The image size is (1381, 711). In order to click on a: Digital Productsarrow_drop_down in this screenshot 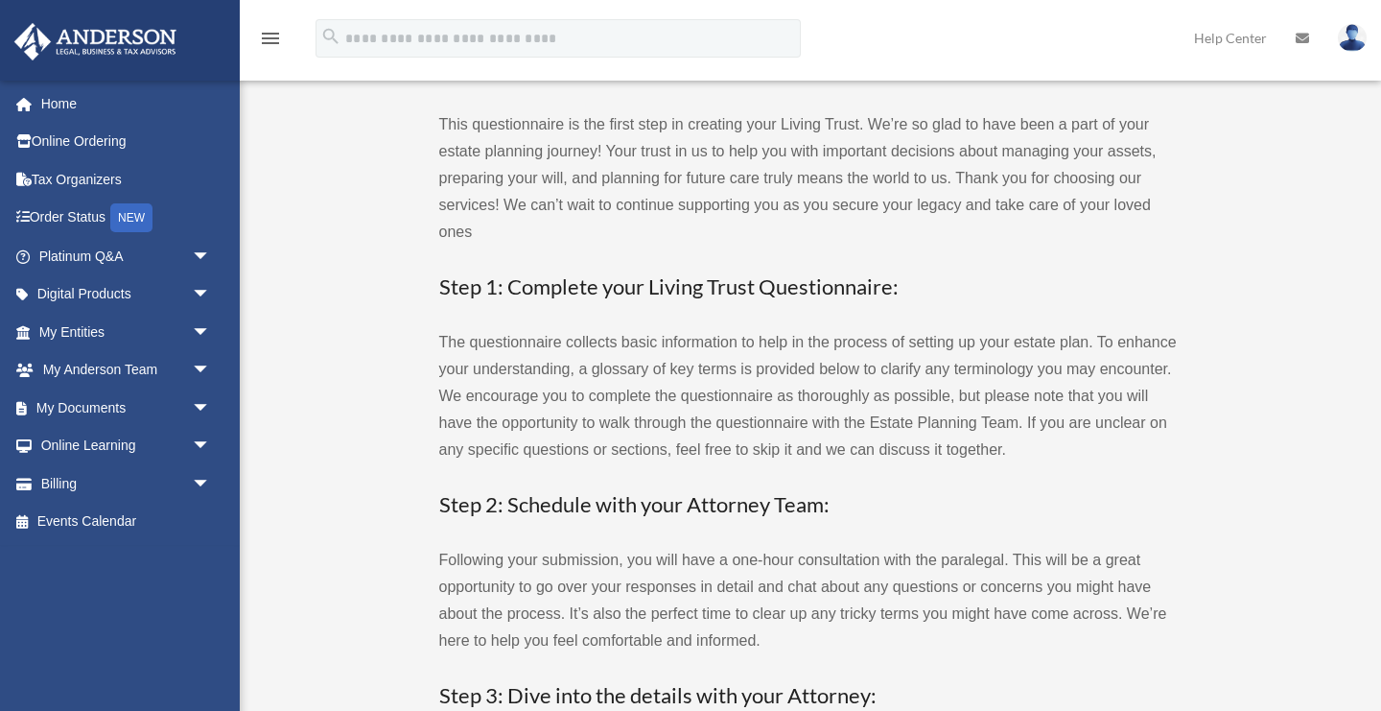, I will do `click(127, 294)`.